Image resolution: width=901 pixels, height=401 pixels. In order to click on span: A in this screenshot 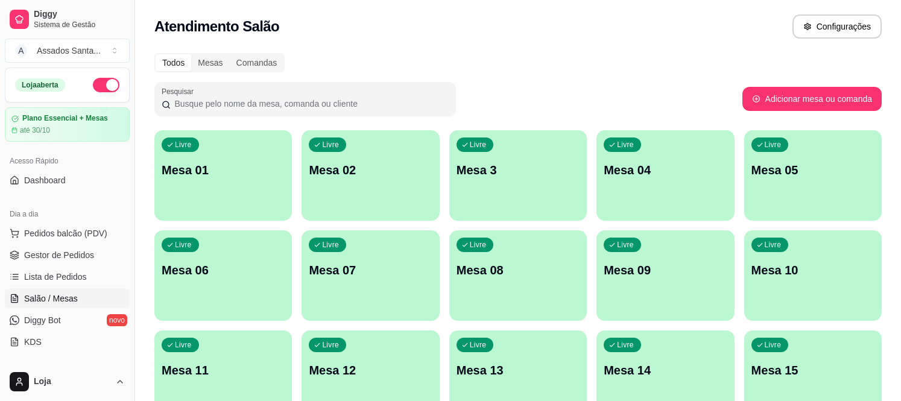, I will do `click(21, 51)`.